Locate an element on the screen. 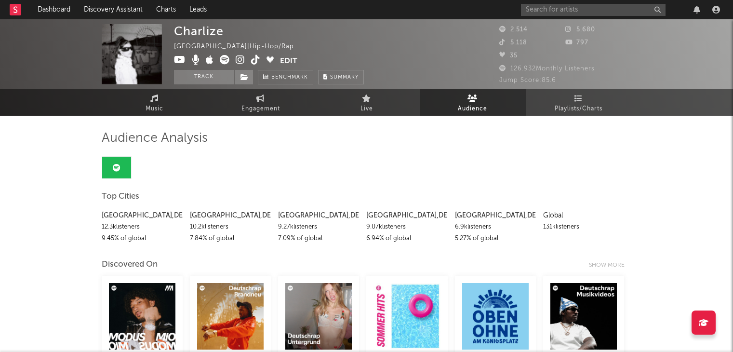  span: Summary is located at coordinates (344, 77).